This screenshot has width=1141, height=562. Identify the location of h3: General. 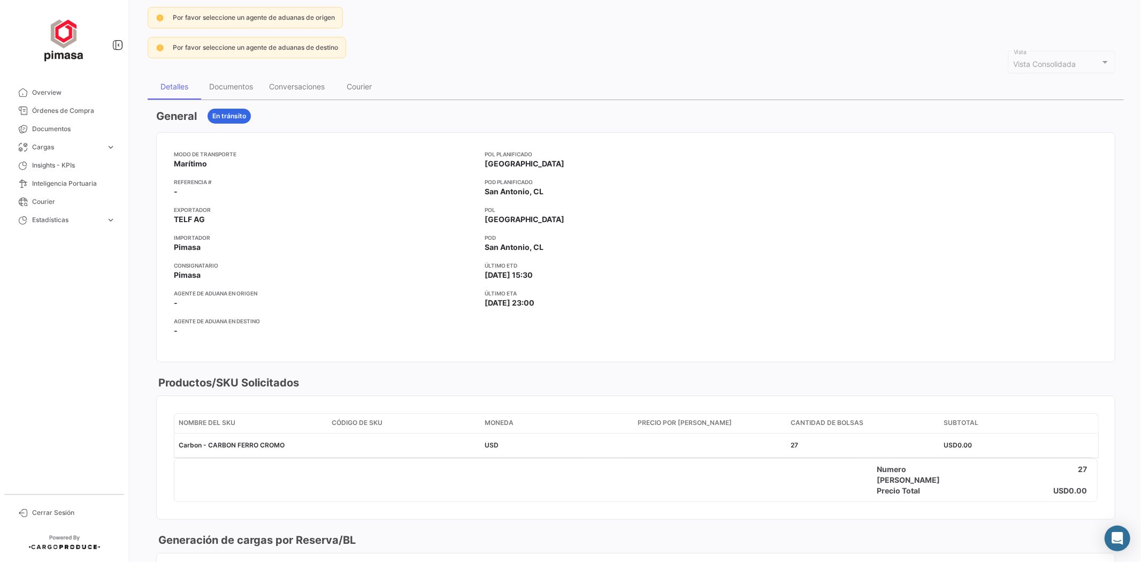
(177, 116).